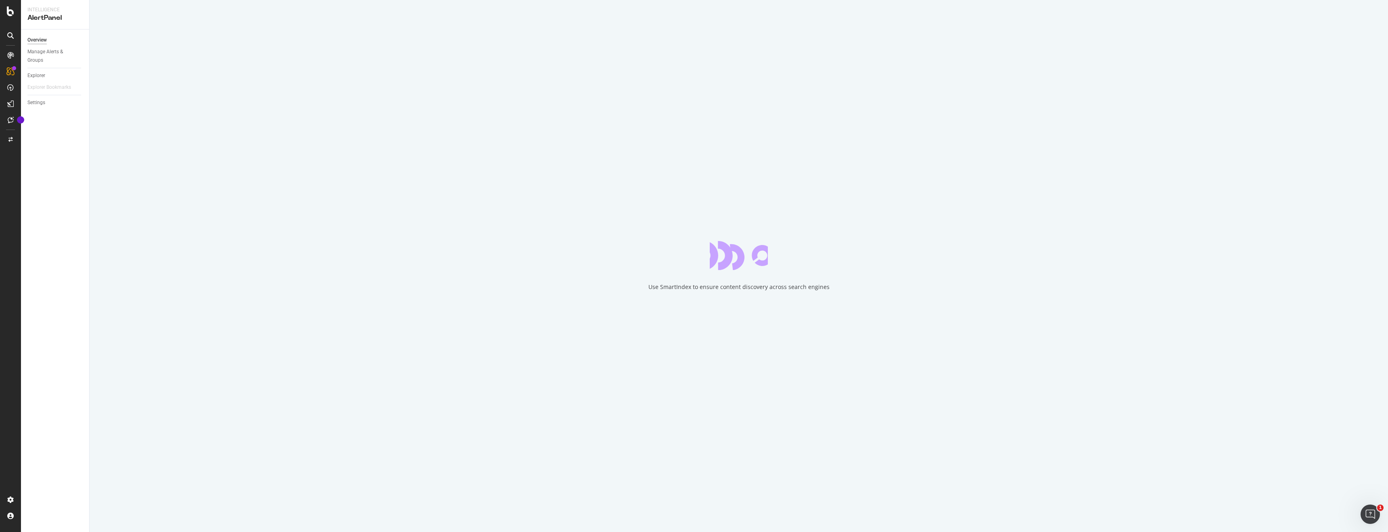 Image resolution: width=1388 pixels, height=532 pixels. I want to click on a: Overview, so click(55, 40).